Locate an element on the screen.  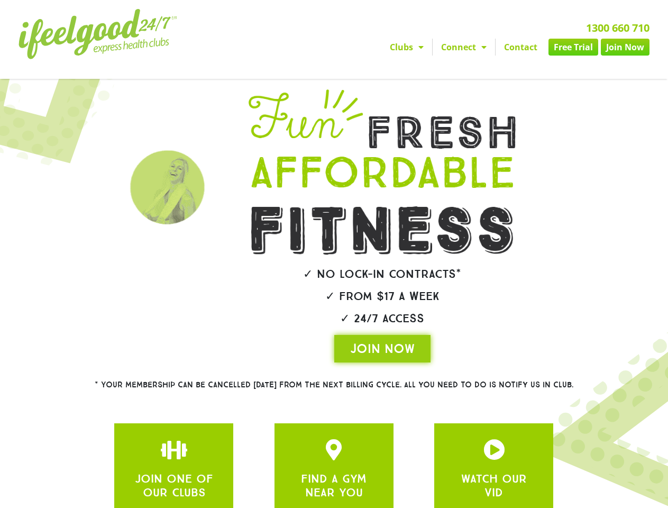
span: JOIN NOW is located at coordinates (382, 348).